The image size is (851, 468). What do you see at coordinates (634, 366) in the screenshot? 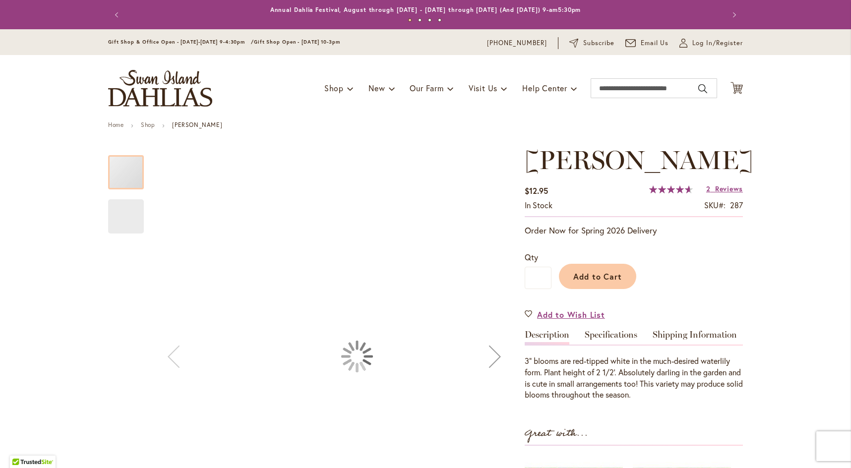
I see `div: Detailed Product Info` at bounding box center [634, 366].